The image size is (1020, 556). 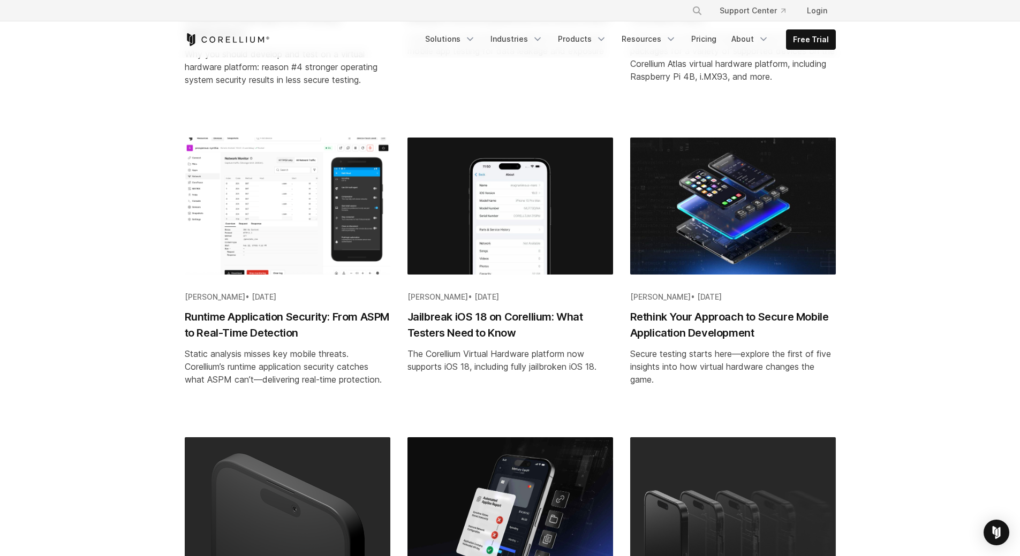 I want to click on img: Rethink Your Approach to Secure Mobile Application Development, so click(x=733, y=206).